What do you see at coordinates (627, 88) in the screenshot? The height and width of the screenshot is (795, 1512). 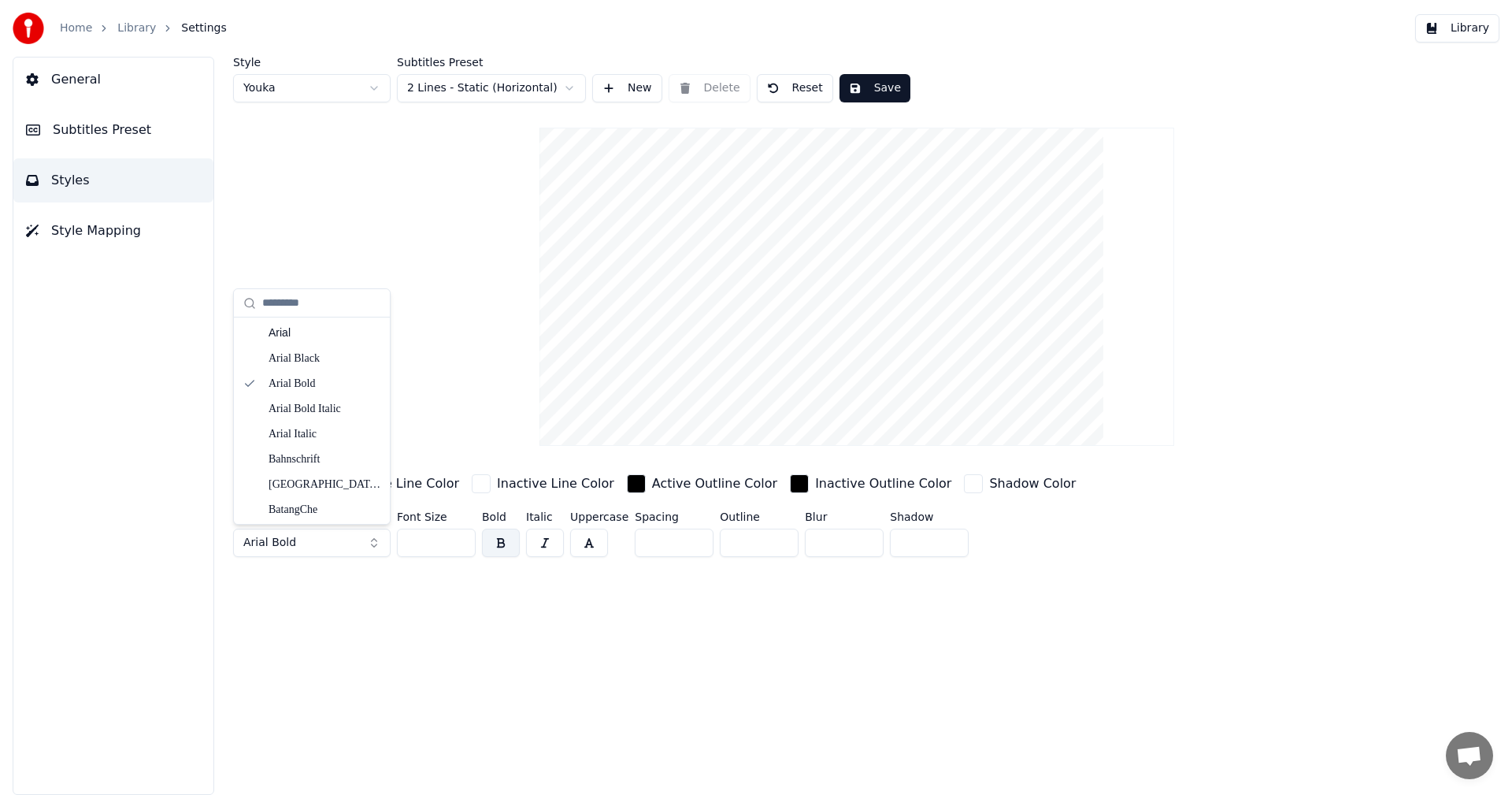 I see `button: New` at bounding box center [627, 88].